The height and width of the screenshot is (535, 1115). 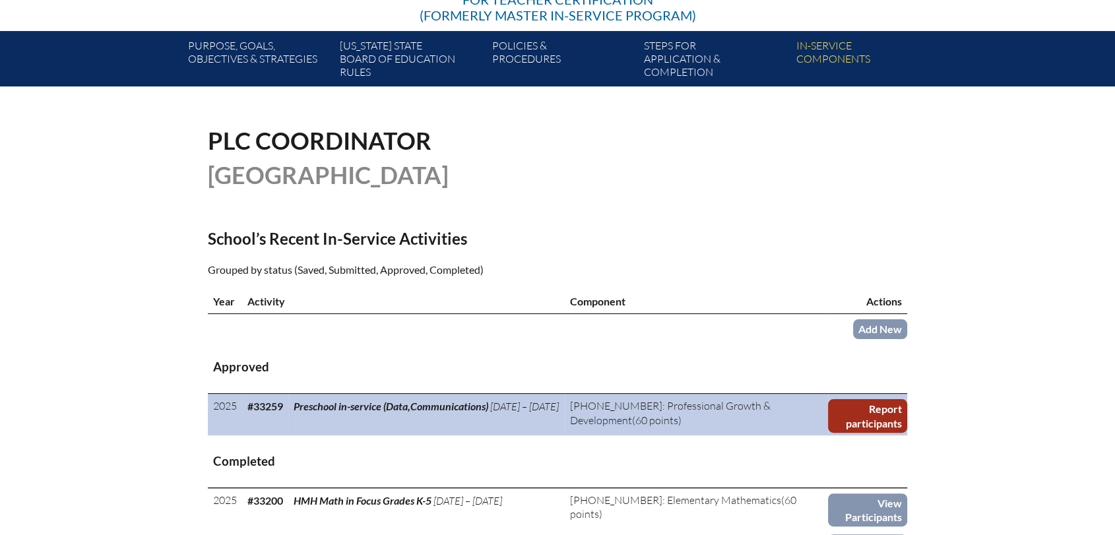 What do you see at coordinates (391, 406) in the screenshot?
I see `span: Preschool in-service (Data,Communications)` at bounding box center [391, 406].